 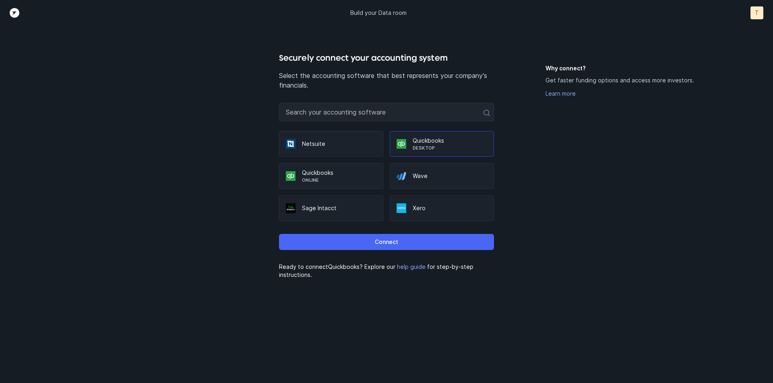 What do you see at coordinates (449, 208) in the screenshot?
I see `p: Xero` at bounding box center [449, 208].